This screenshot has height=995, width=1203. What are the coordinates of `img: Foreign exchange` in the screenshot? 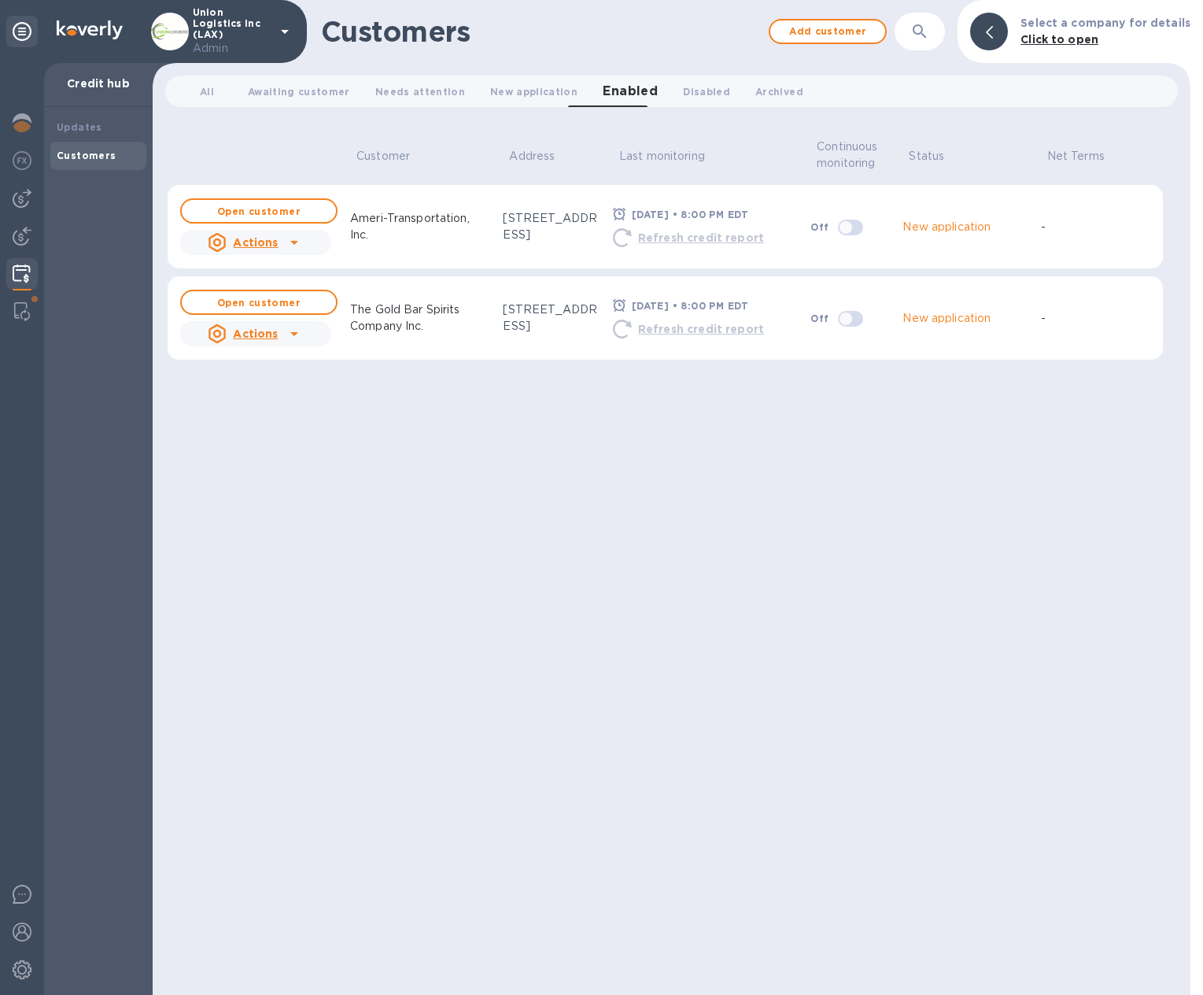 It's located at (22, 161).